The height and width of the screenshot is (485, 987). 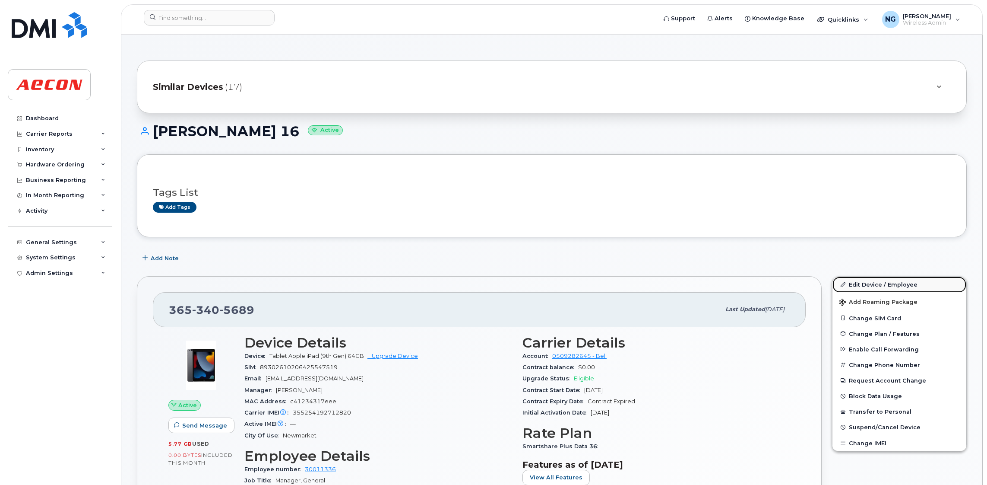 I want to click on span: Send Message, so click(x=205, y=425).